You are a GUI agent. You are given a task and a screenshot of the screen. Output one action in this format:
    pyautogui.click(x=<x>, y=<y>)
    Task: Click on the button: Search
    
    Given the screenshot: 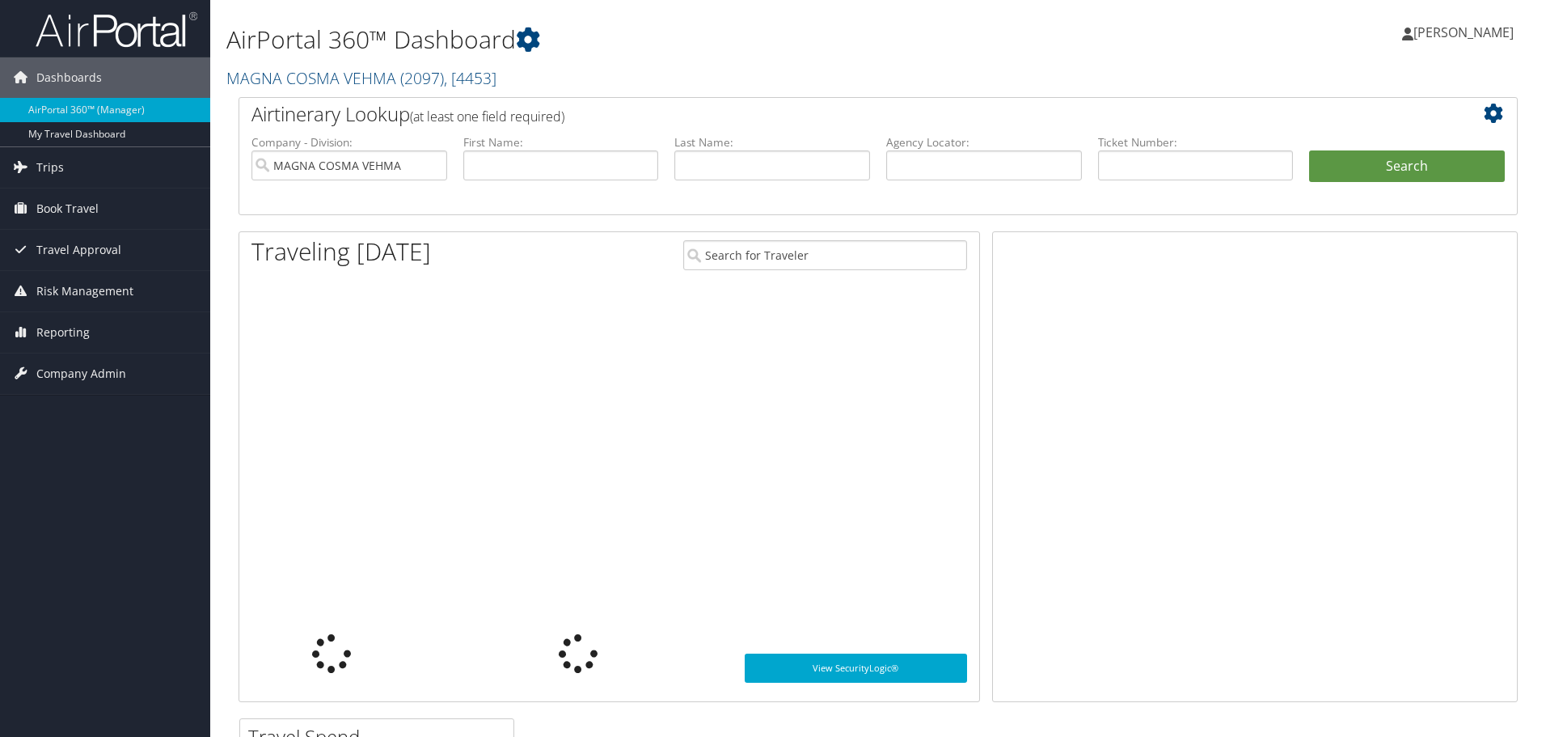 What is the action you would take?
    pyautogui.click(x=1407, y=167)
    